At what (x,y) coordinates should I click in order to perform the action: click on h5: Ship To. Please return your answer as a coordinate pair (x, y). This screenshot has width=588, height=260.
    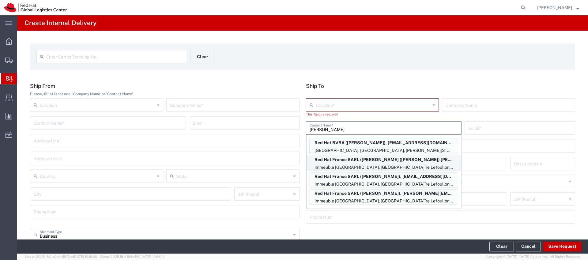
    Looking at the image, I should click on (441, 86).